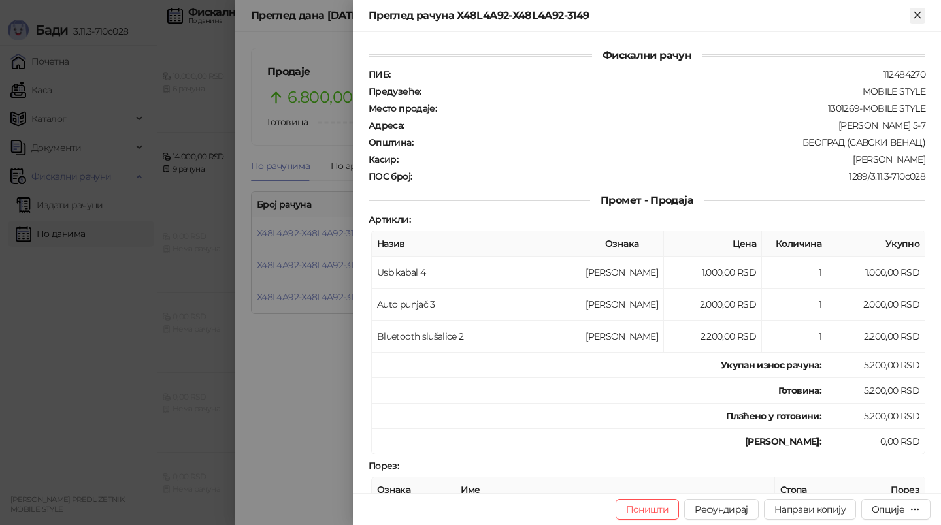 The height and width of the screenshot is (525, 941). Describe the element at coordinates (391, 142) in the screenshot. I see `strong: Општина :` at that location.